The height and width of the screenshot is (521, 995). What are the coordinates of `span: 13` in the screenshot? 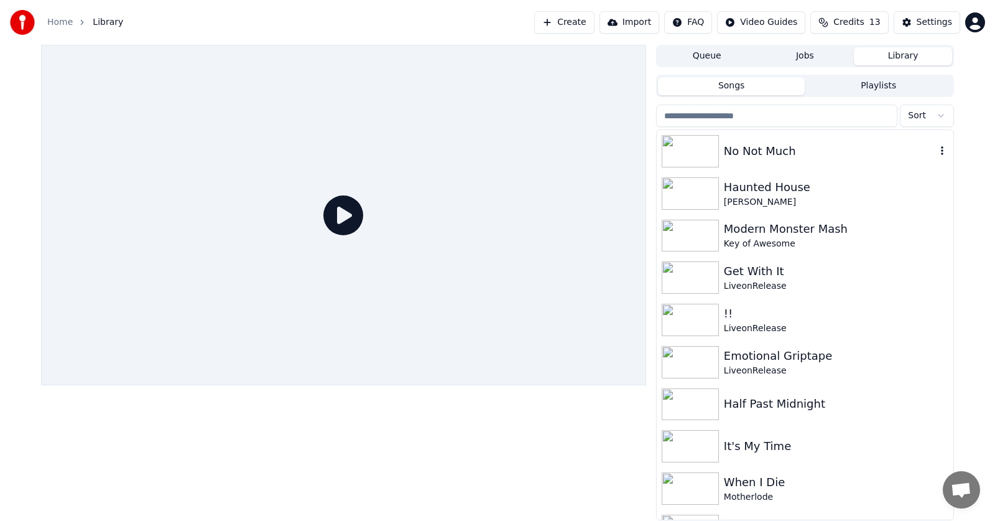 It's located at (875, 22).